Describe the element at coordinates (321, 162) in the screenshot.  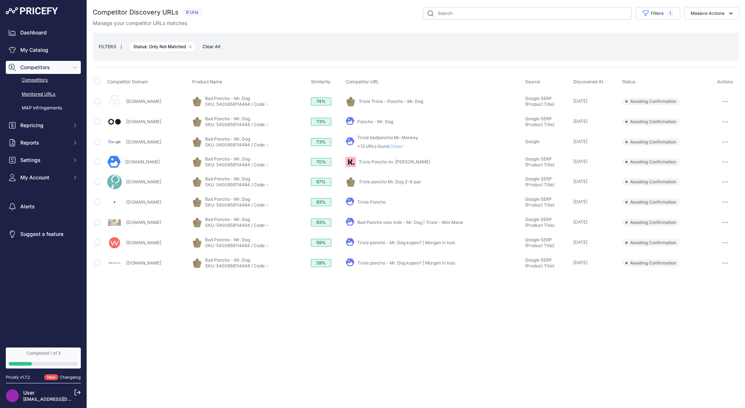
I see `div: 70%` at that location.